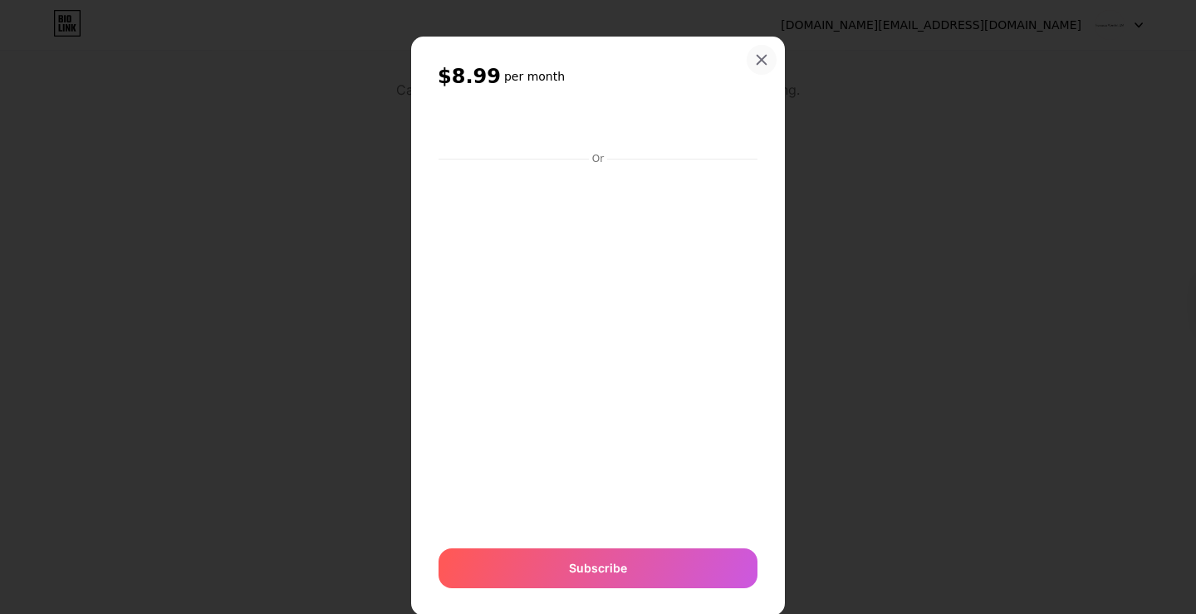 This screenshot has width=1196, height=614. What do you see at coordinates (469, 76) in the screenshot?
I see `span: $8.99` at bounding box center [469, 76].